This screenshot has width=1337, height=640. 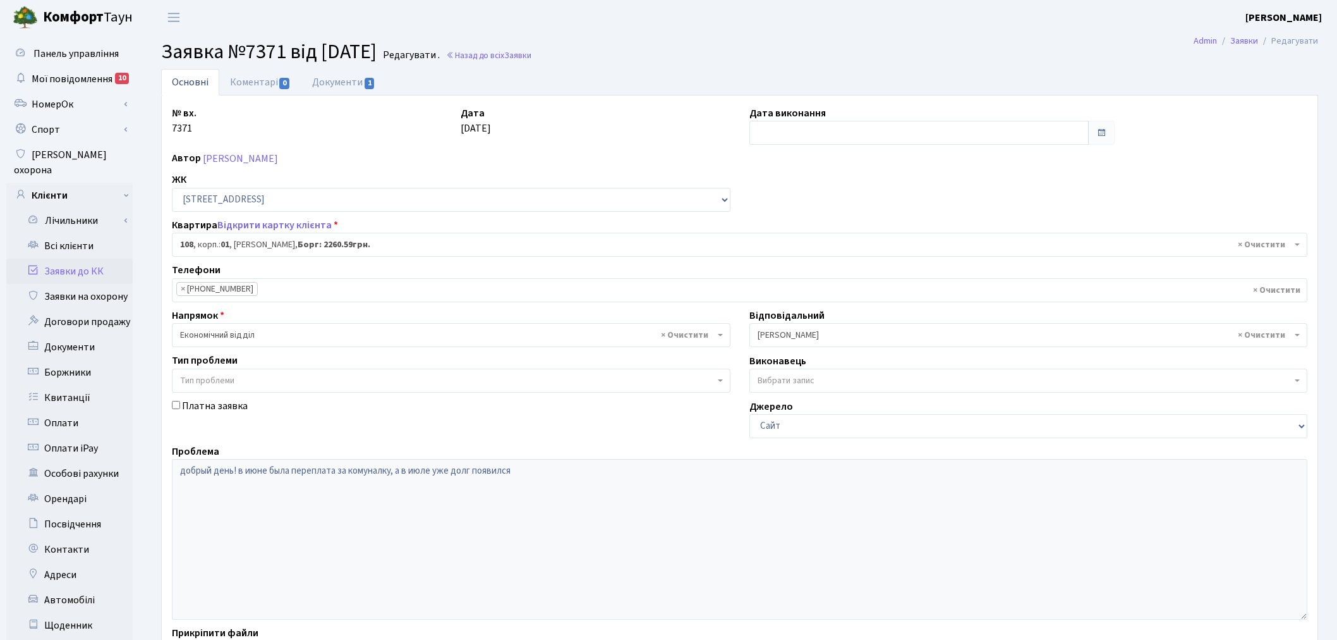 I want to click on a: Договори продажу, so click(x=70, y=322).